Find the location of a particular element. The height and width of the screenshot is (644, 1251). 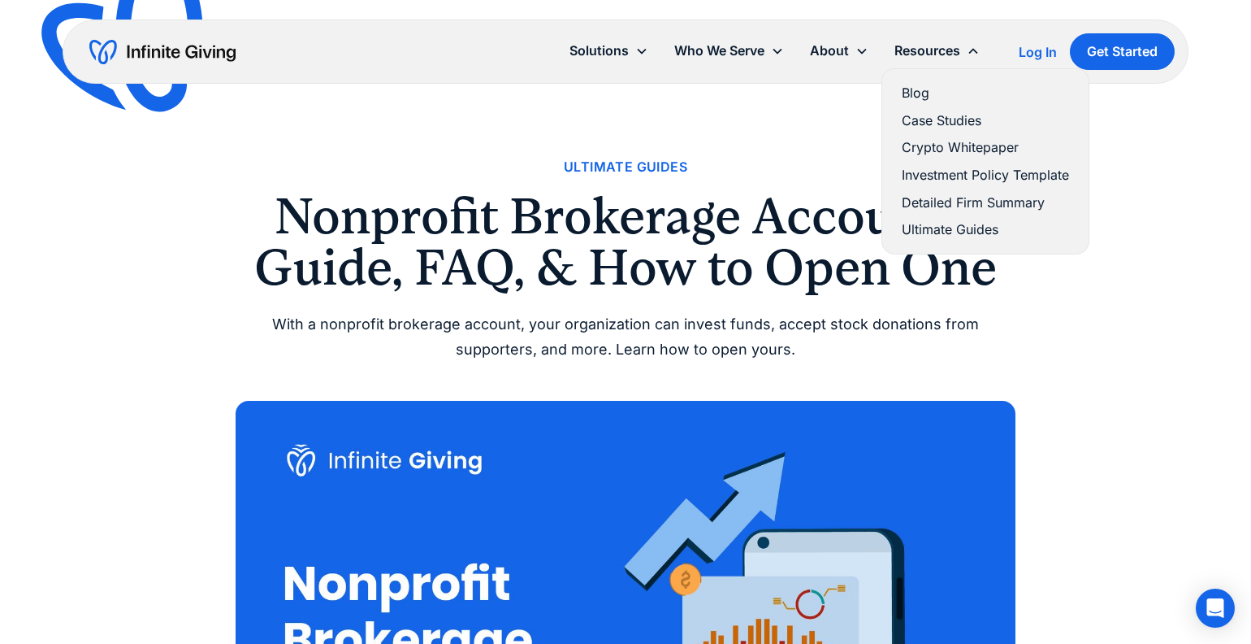

a: Investment Policy Template is located at coordinates (986, 175).